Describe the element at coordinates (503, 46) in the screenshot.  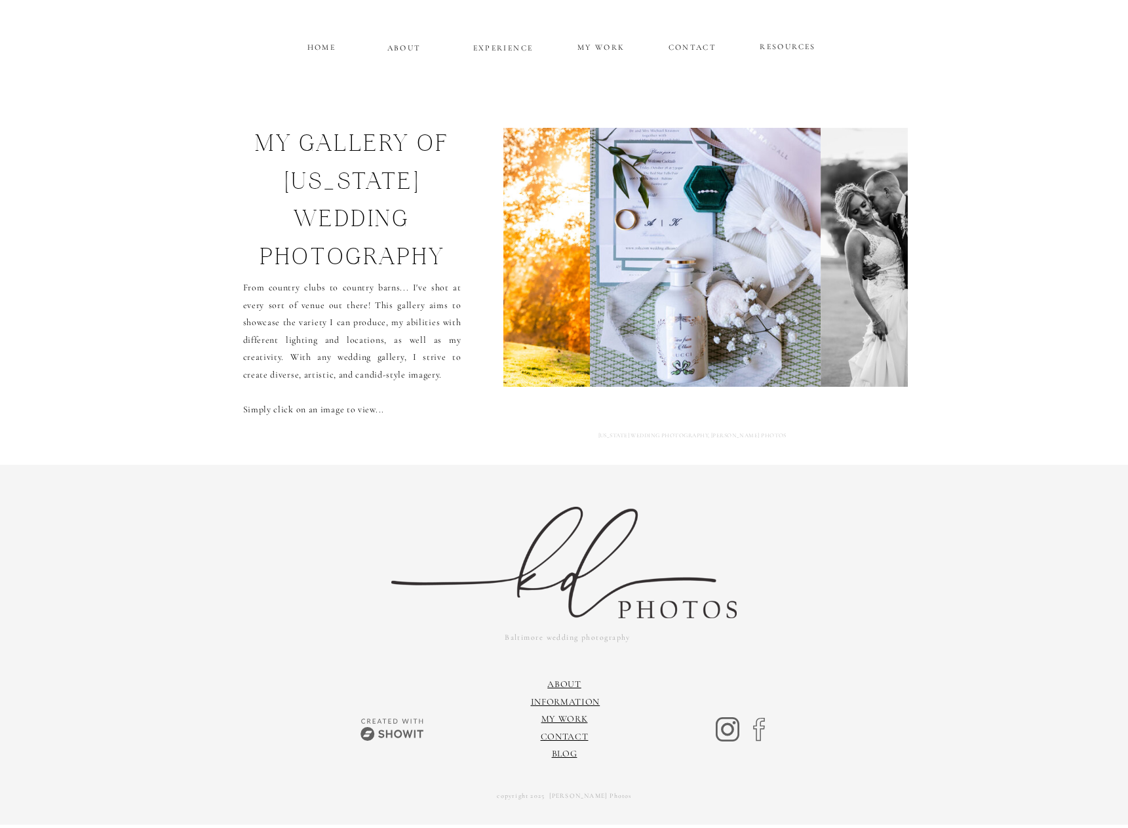
I see `a: EXPERIENCE` at that location.